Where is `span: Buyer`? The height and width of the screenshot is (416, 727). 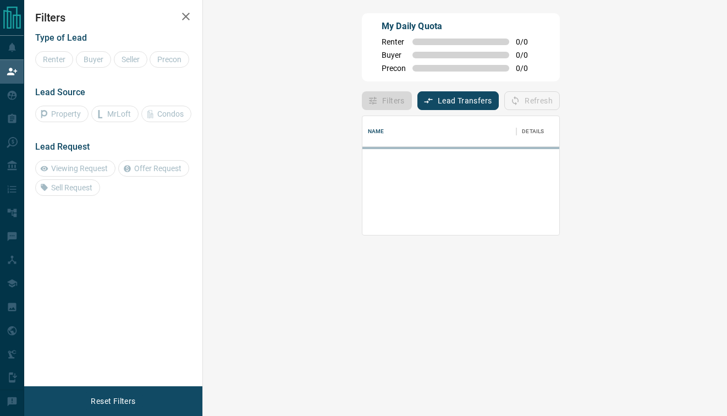 span: Buyer is located at coordinates (394, 55).